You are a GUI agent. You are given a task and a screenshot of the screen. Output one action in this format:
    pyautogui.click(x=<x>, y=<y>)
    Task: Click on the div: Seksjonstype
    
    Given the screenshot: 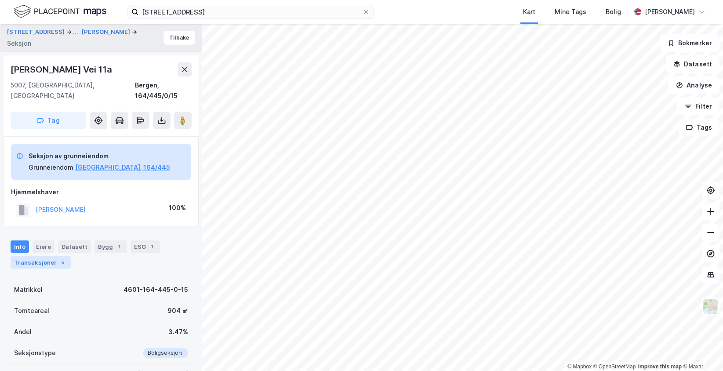 What is the action you would take?
    pyautogui.click(x=35, y=353)
    